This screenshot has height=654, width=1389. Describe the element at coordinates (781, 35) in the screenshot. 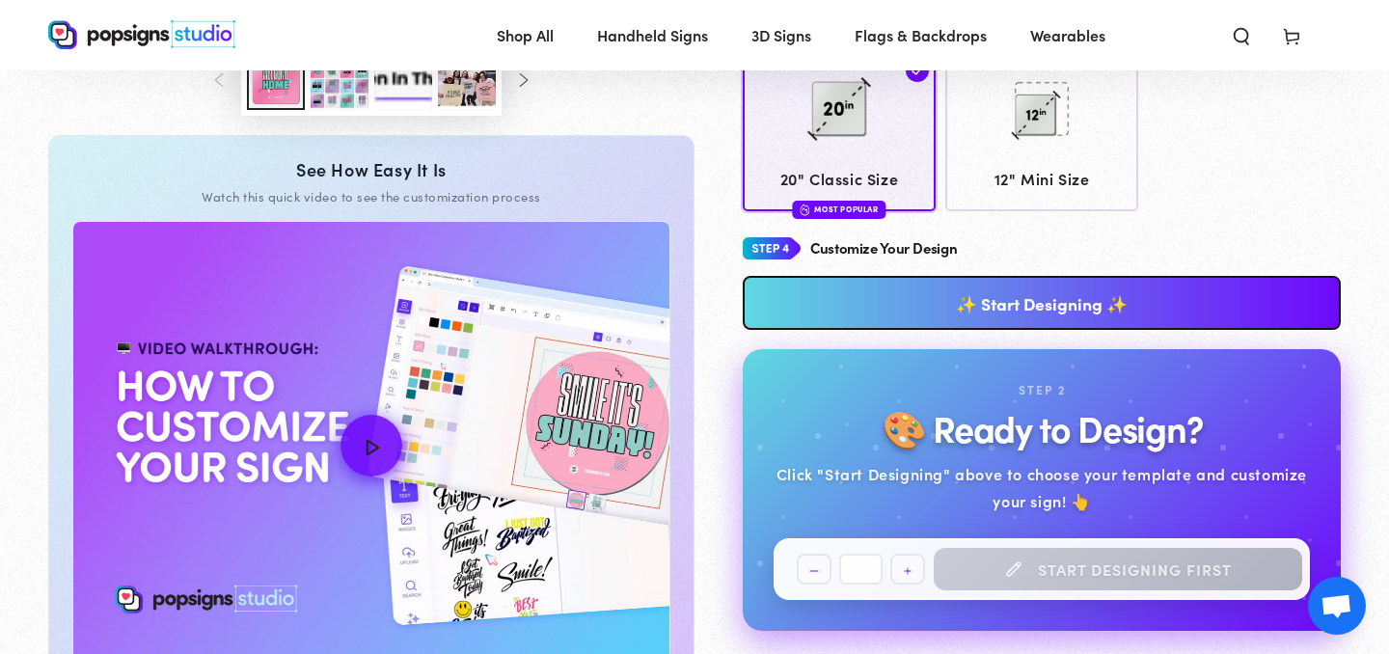

I see `span: 3D Signs` at that location.